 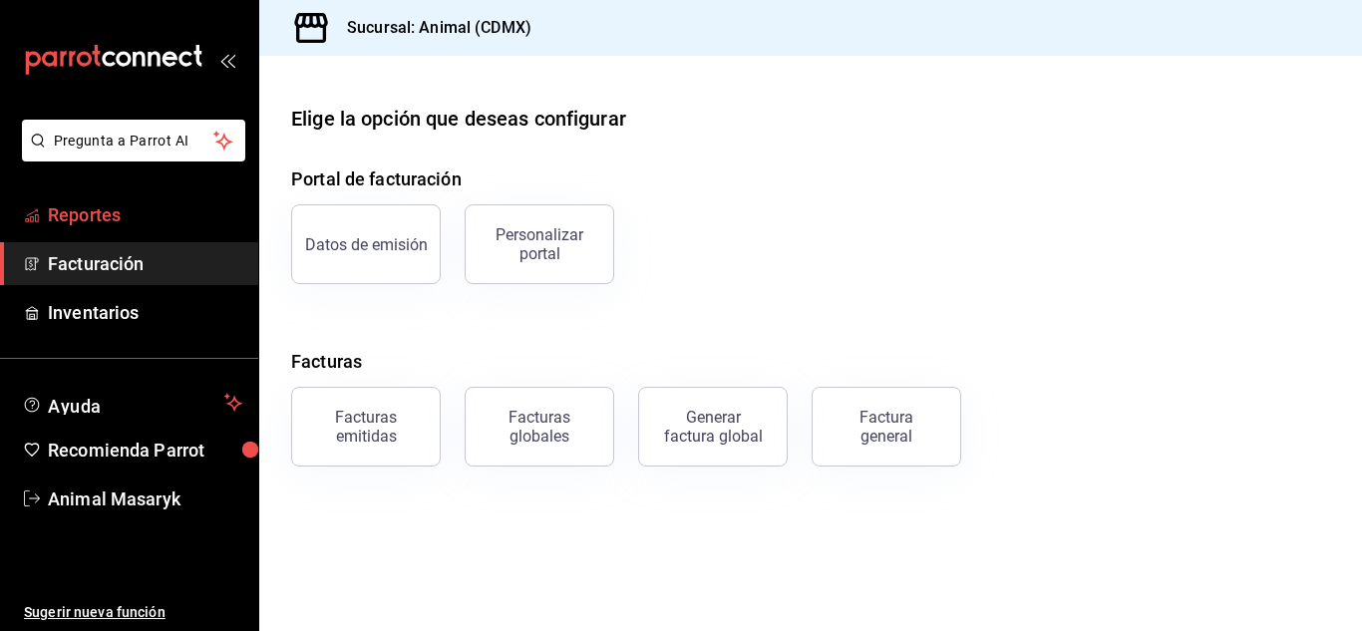 I want to click on button: Facturas globales, so click(x=539, y=427).